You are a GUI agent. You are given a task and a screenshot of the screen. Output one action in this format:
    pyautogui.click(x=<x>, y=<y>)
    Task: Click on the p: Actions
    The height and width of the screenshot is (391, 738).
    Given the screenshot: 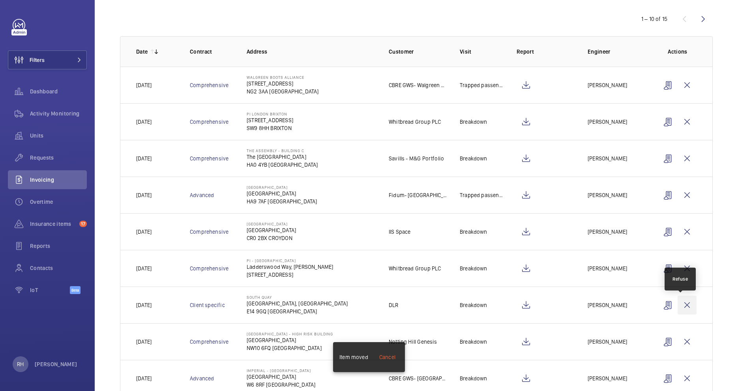 What is the action you would take?
    pyautogui.click(x=677, y=52)
    